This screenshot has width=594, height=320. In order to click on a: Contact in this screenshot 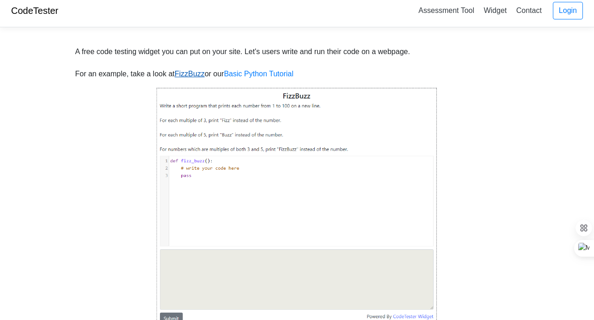, I will do `click(529, 10)`.